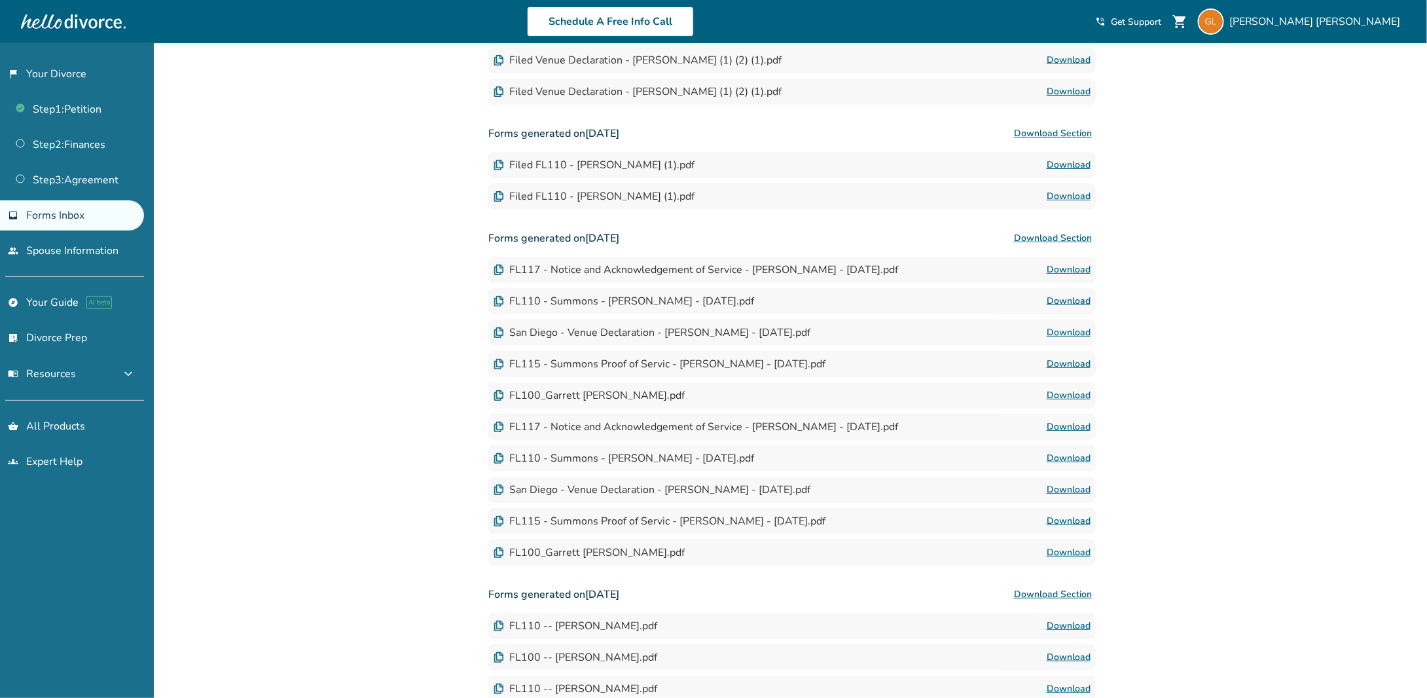 This screenshot has height=698, width=1427. What do you see at coordinates (610, 22) in the screenshot?
I see `a: Schedule A Free Info Call` at bounding box center [610, 22].